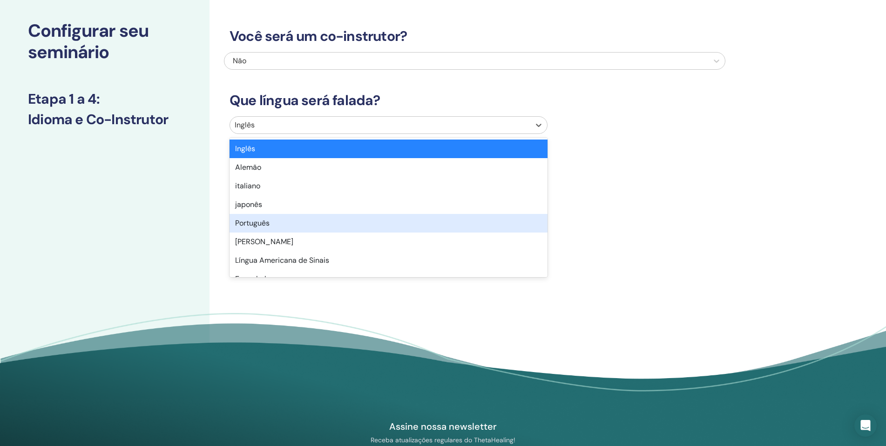 Image resolution: width=886 pixels, height=446 pixels. I want to click on font: Idioma e Co-Instrutor, so click(98, 119).